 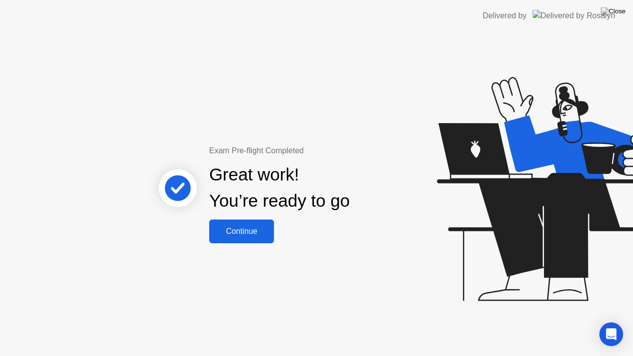 What do you see at coordinates (611, 334) in the screenshot?
I see `div: Open Intercom Messenger` at bounding box center [611, 334].